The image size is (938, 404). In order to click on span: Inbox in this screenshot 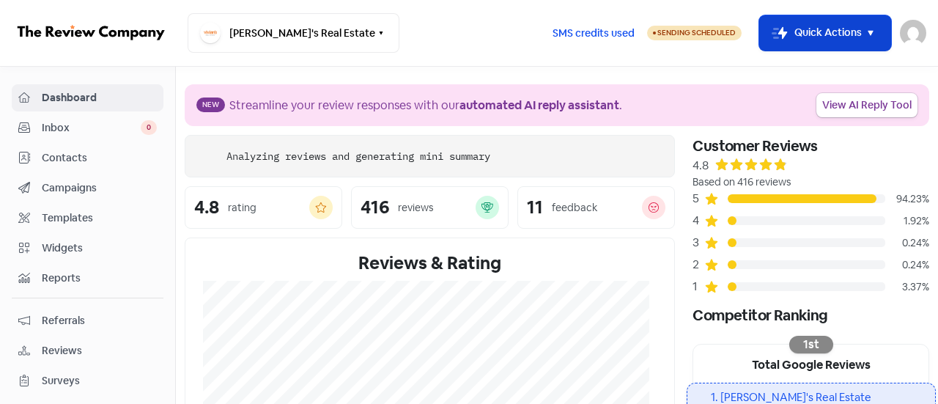, I will do `click(91, 127)`.